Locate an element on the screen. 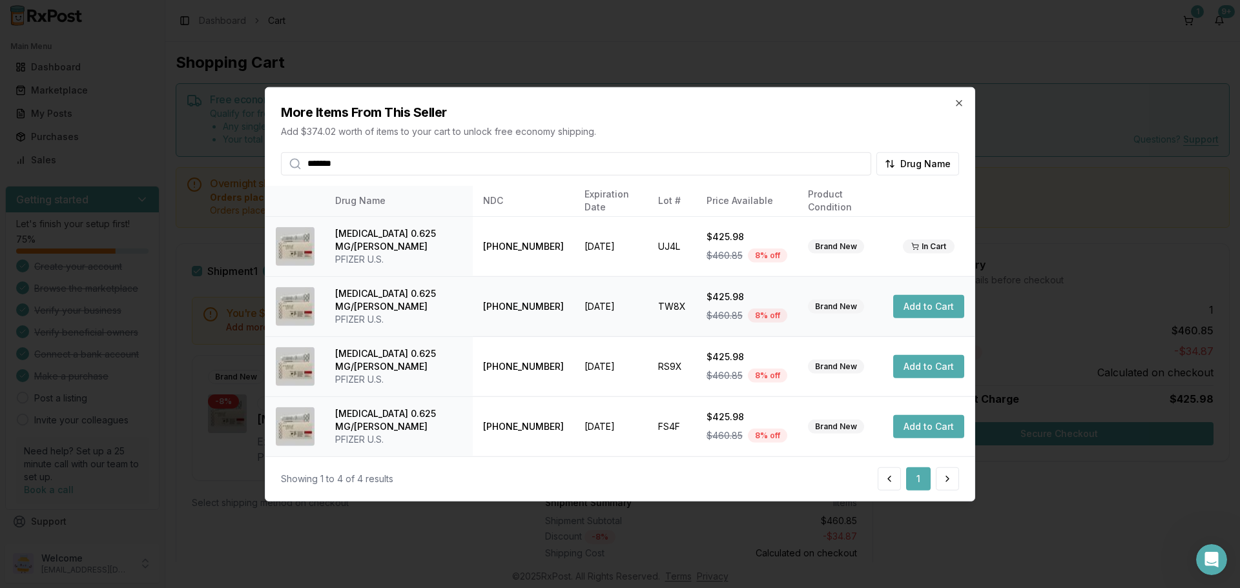 This screenshot has height=588, width=1240. th: Product Condition is located at coordinates (840, 201).